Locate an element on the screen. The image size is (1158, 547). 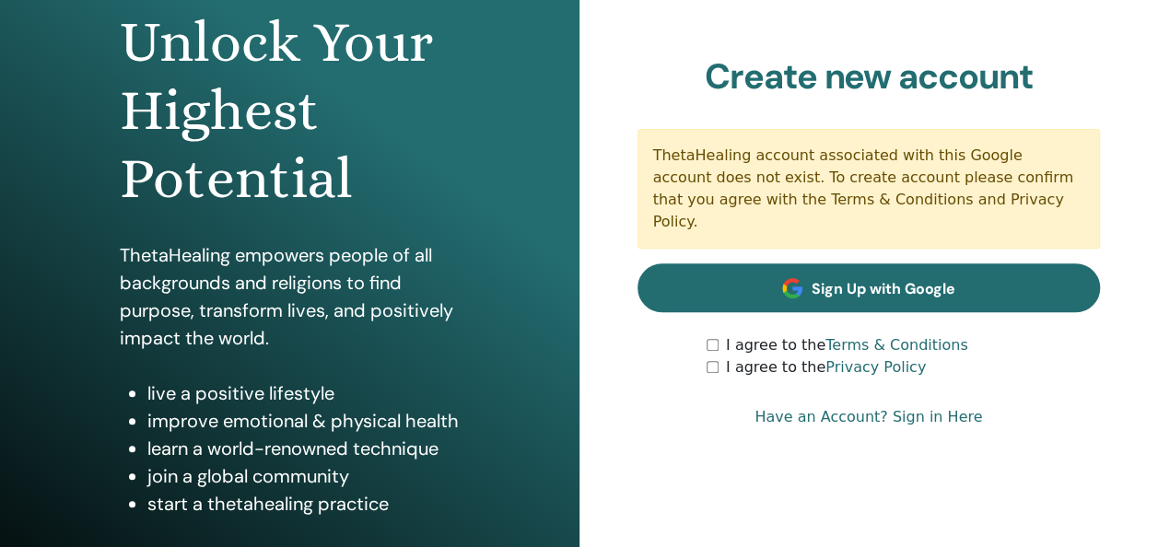
li: join a global community is located at coordinates (303, 476).